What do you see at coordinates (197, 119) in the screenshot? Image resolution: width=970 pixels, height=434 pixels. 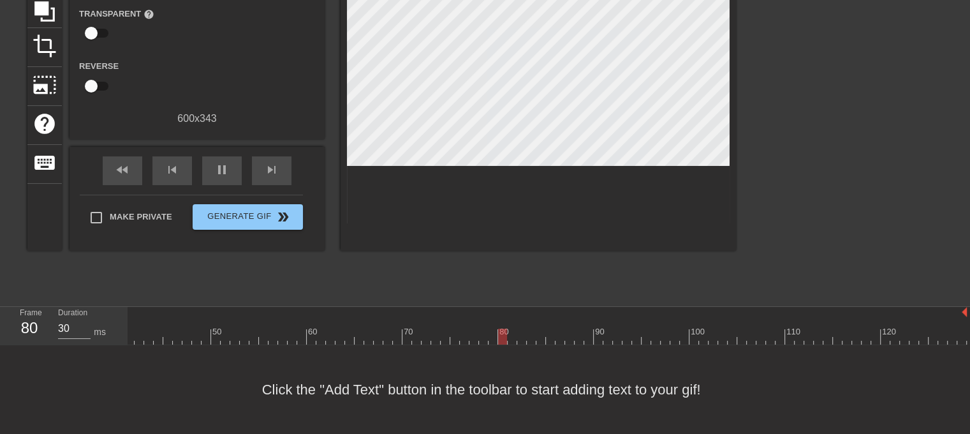 I see `div: 600 x 343` at bounding box center [197, 119].